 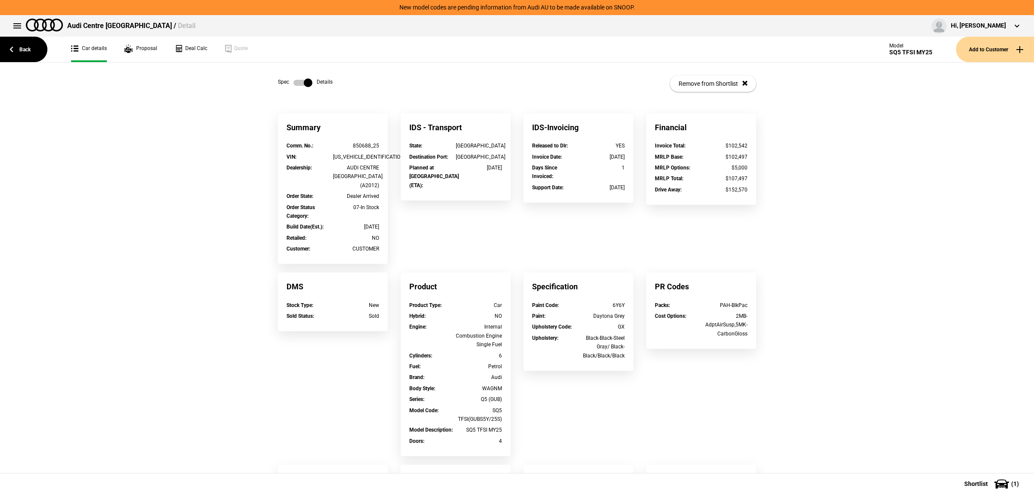 What do you see at coordinates (356, 249) in the screenshot?
I see `div: CUSTOMER` at bounding box center [356, 249].